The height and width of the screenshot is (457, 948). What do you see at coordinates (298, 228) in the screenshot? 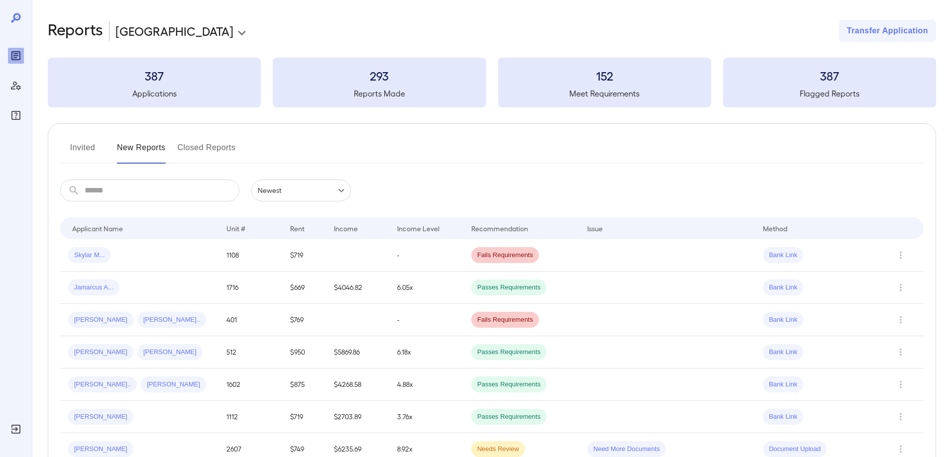
I see `div: Rent` at bounding box center [298, 228].